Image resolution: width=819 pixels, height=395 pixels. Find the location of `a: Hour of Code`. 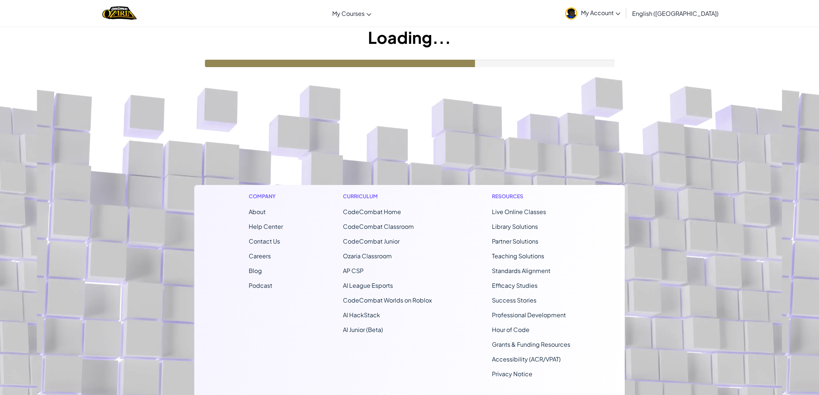

a: Hour of Code is located at coordinates (511, 329).